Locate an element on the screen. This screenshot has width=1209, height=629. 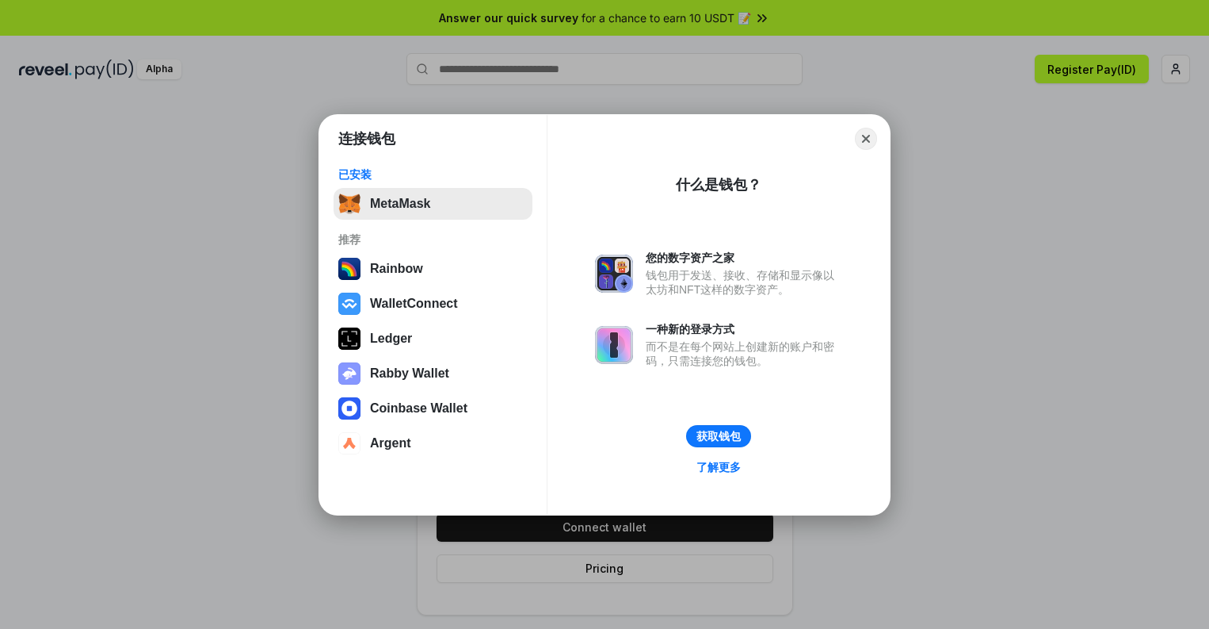
button: Ledger is located at coordinates (433, 338).